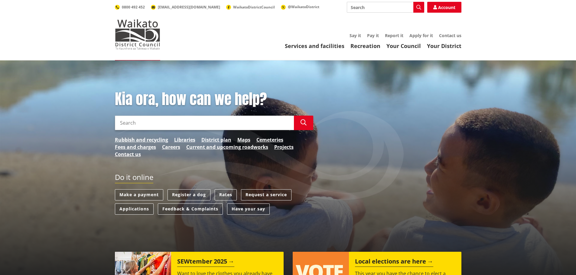 This screenshot has height=275, width=576. I want to click on h2: Local elections are here, so click(394, 263).